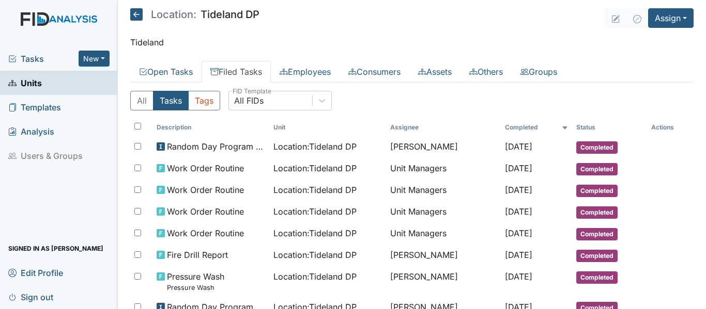 This screenshot has height=309, width=706. I want to click on span: Units, so click(25, 83).